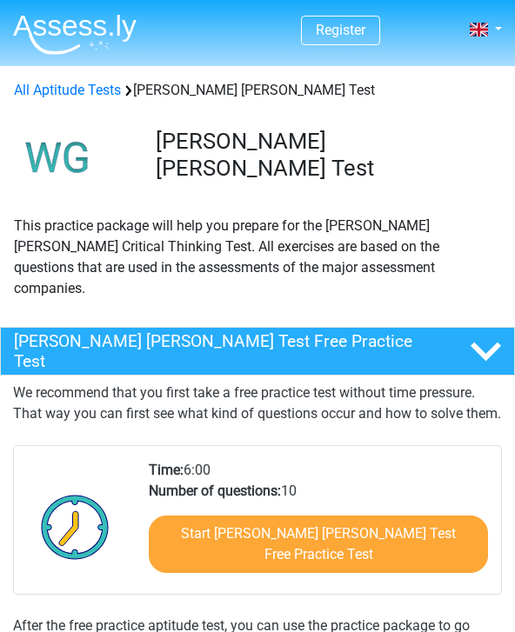  Describe the element at coordinates (257, 404) in the screenshot. I see `p: We recommend that you first take a free practice test without time pressure. That way you can fir...` at that location.